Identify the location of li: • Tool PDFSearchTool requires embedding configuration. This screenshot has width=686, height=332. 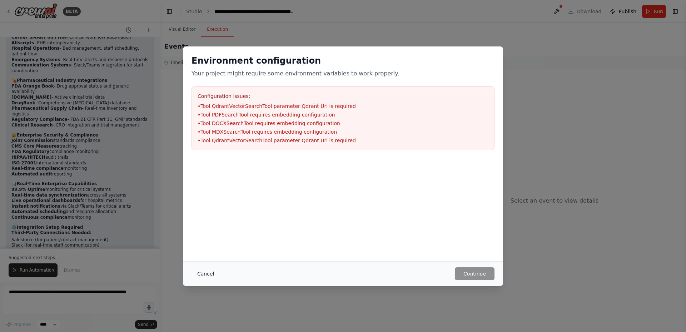
(343, 115).